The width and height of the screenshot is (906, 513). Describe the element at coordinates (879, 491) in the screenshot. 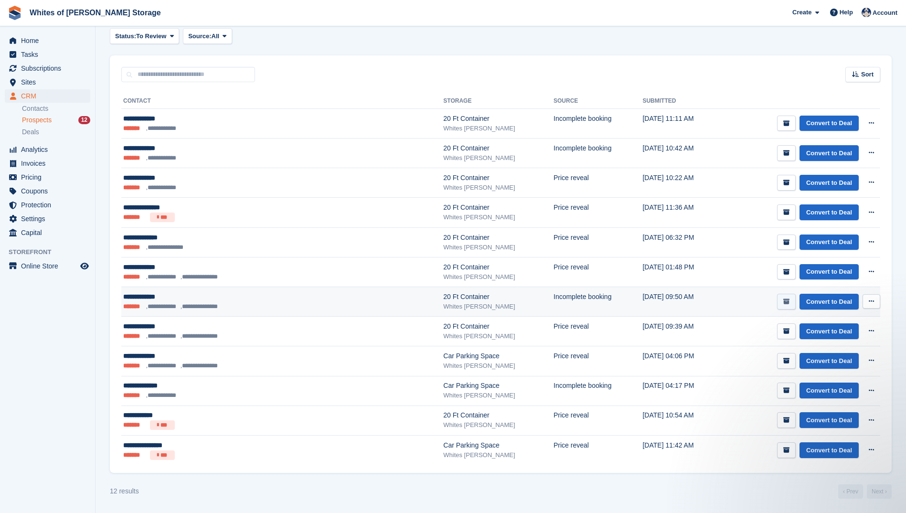

I see `a: Next` at that location.